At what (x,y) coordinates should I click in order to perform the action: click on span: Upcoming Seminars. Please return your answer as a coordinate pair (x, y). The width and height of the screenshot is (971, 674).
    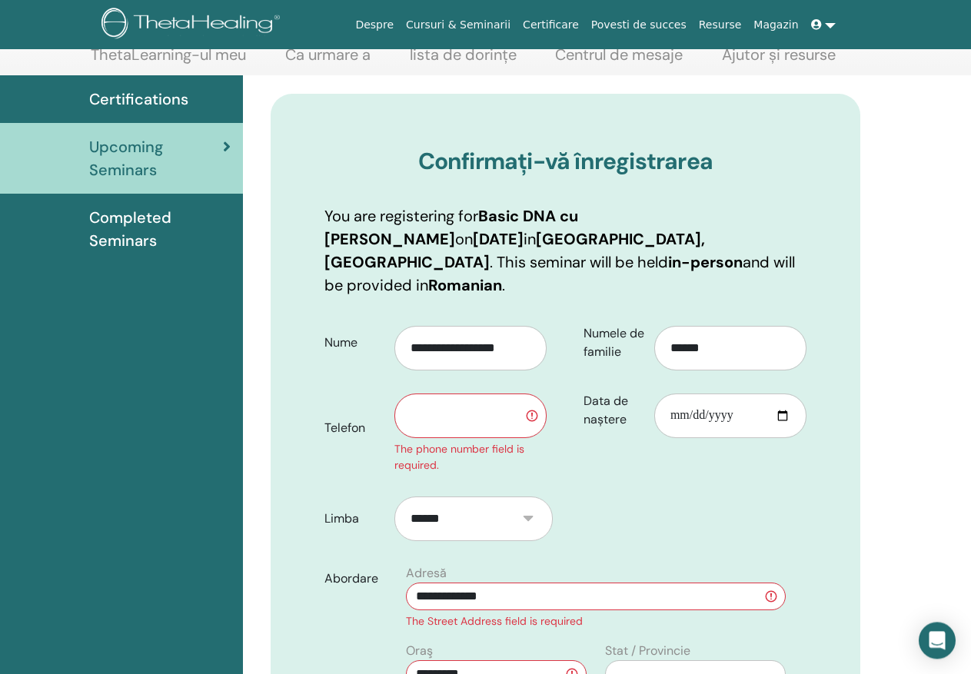
    Looking at the image, I should click on (156, 158).